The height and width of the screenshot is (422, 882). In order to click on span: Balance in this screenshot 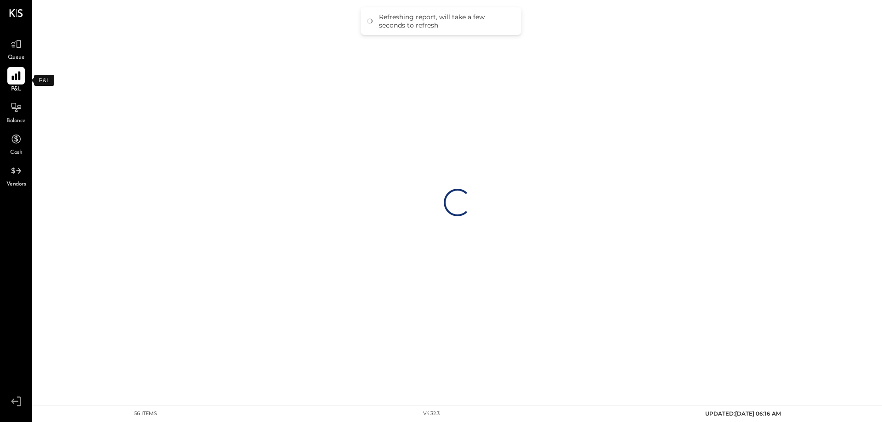, I will do `click(16, 121)`.